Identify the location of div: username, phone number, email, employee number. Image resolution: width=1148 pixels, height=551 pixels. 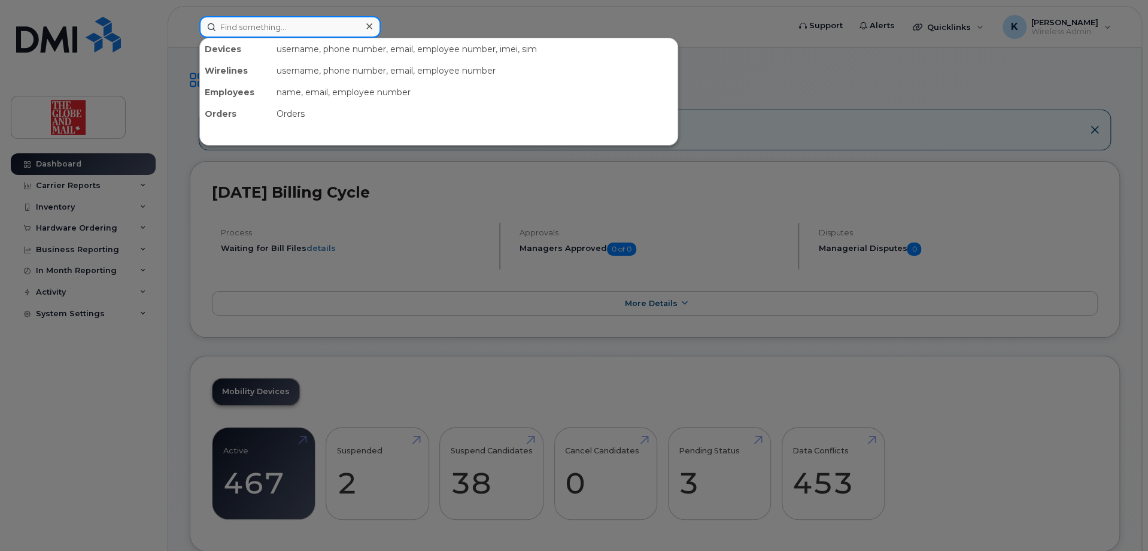
(475, 71).